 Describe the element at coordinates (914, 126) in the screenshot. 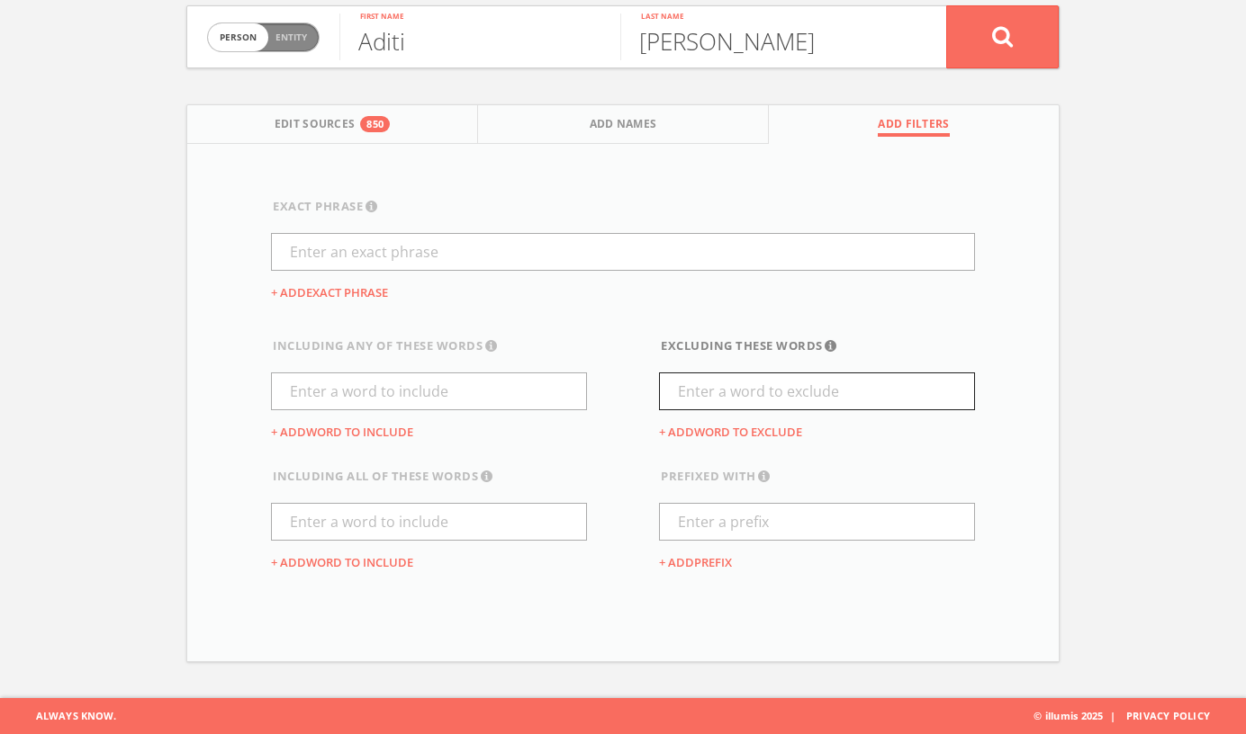

I see `span: Add Filters` at that location.